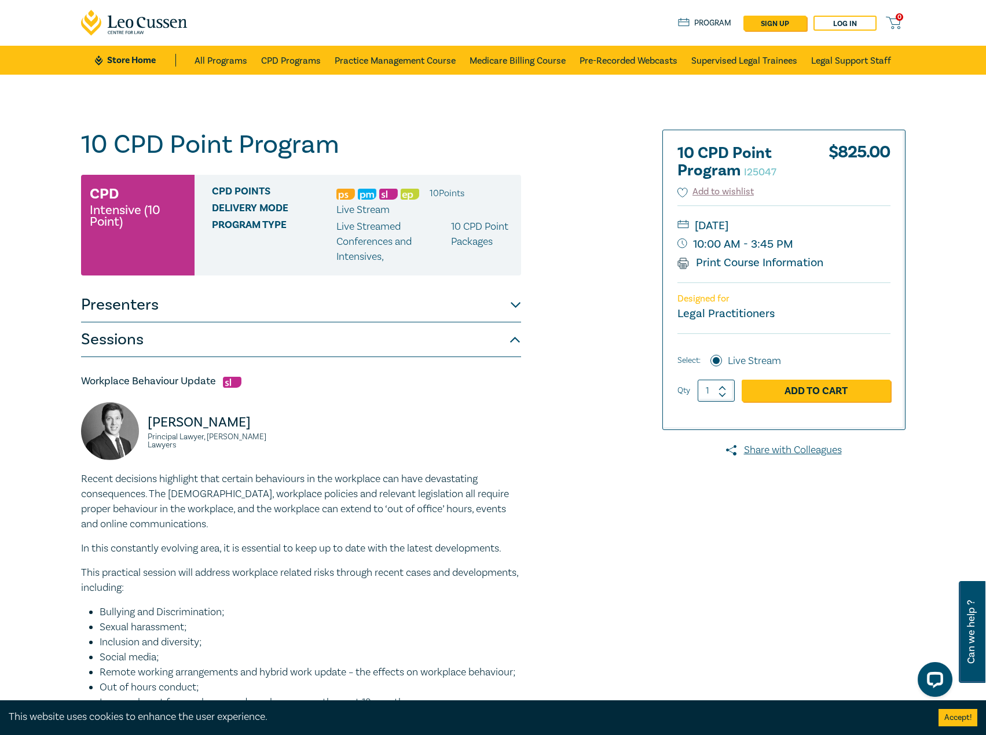 The height and width of the screenshot is (735, 986). What do you see at coordinates (104, 194) in the screenshot?
I see `h3: CPD` at bounding box center [104, 194].